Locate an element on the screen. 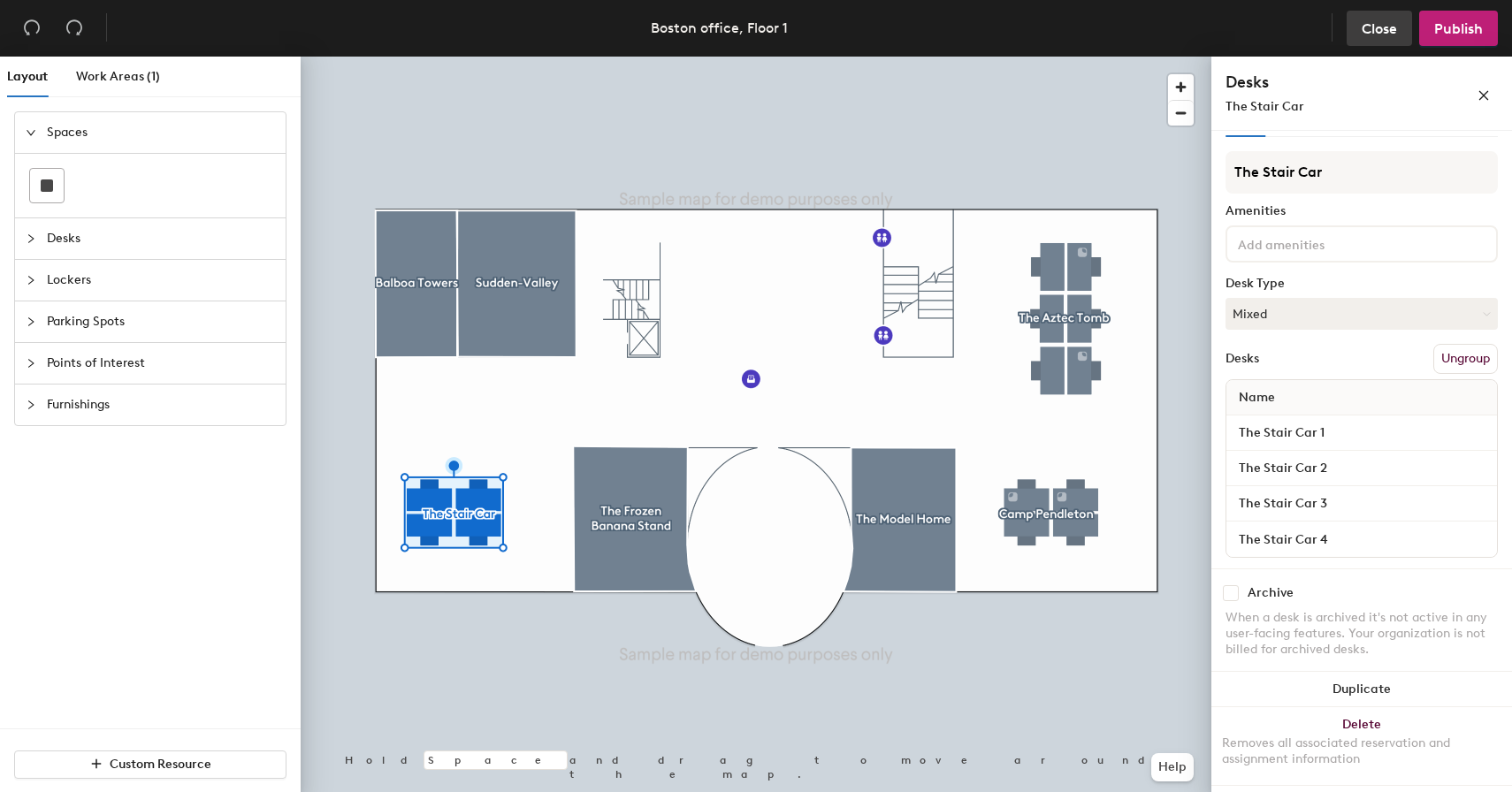  div: When a desk is archived it's not active in any user-facing features. Your organization is not bil... is located at coordinates (1361, 634).